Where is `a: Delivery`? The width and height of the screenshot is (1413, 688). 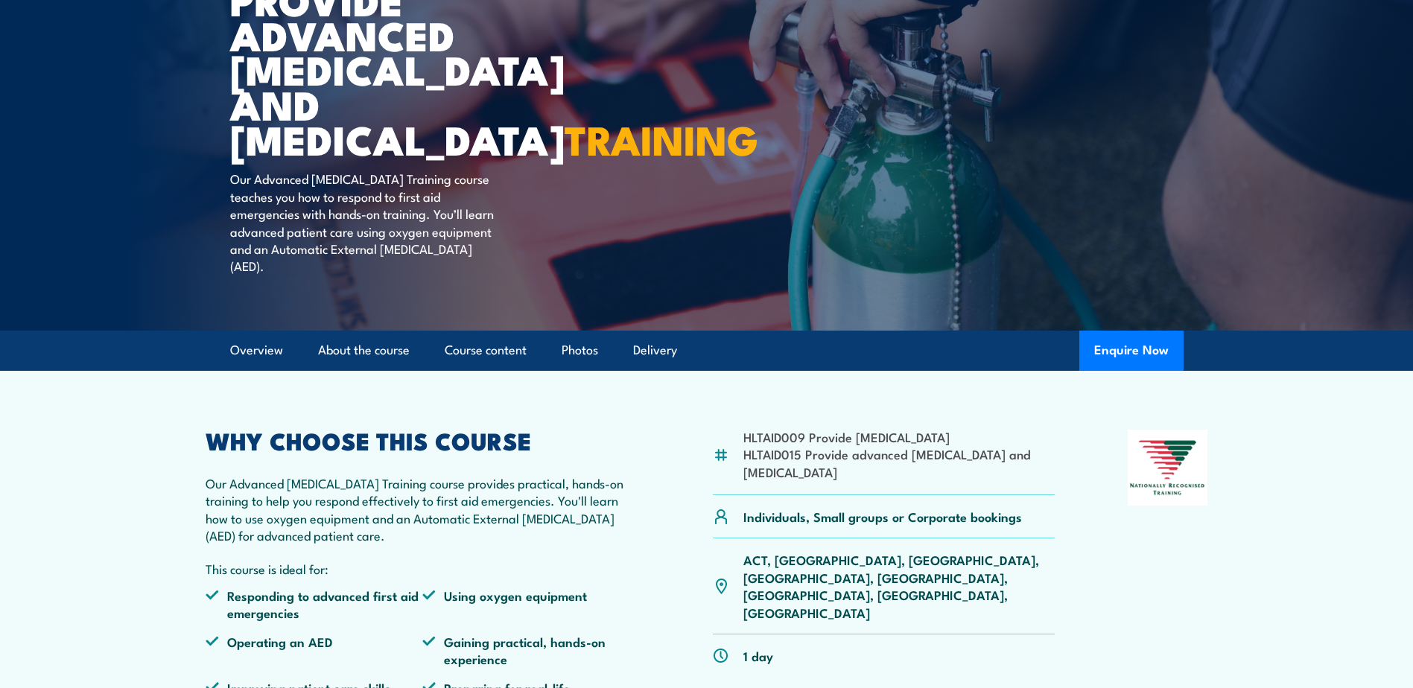
a: Delivery is located at coordinates (655, 350).